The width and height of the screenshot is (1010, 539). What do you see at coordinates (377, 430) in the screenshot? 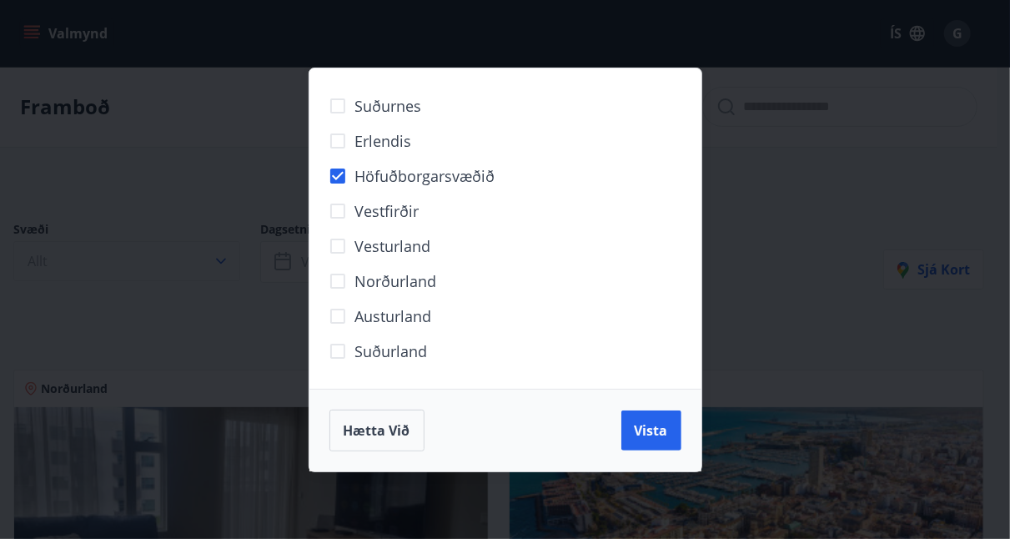
I see `button: Hætta við` at bounding box center [377, 430].